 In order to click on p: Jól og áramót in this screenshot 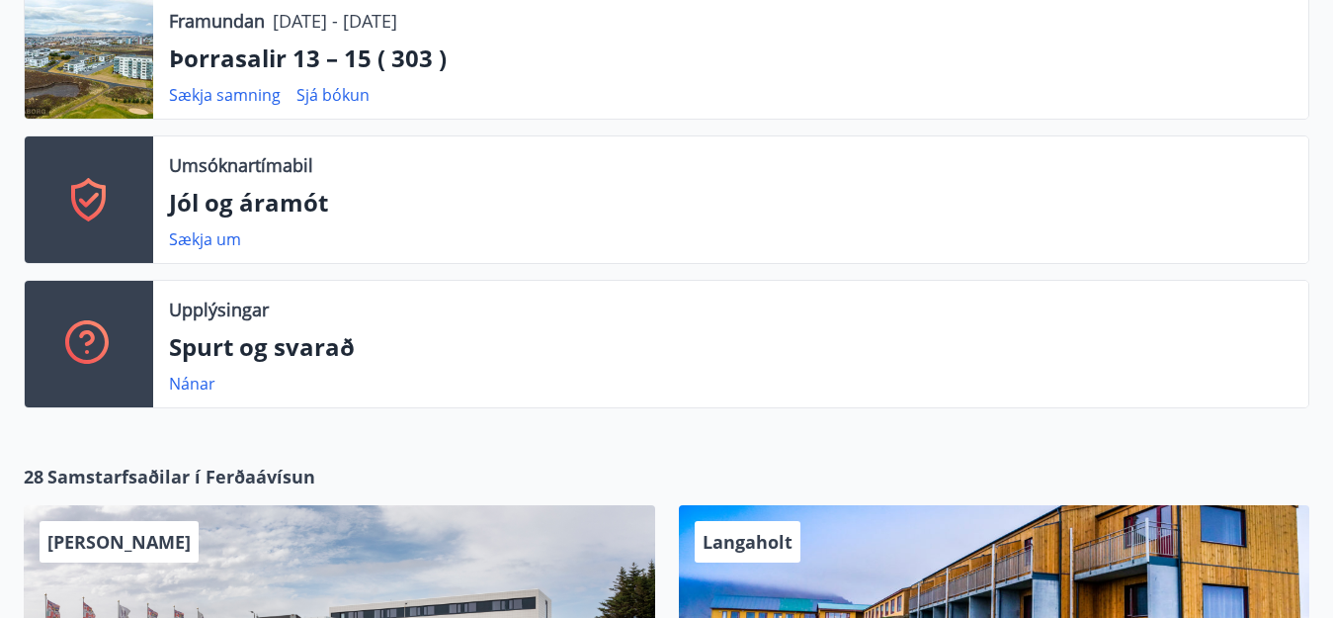, I will do `click(730, 203)`.